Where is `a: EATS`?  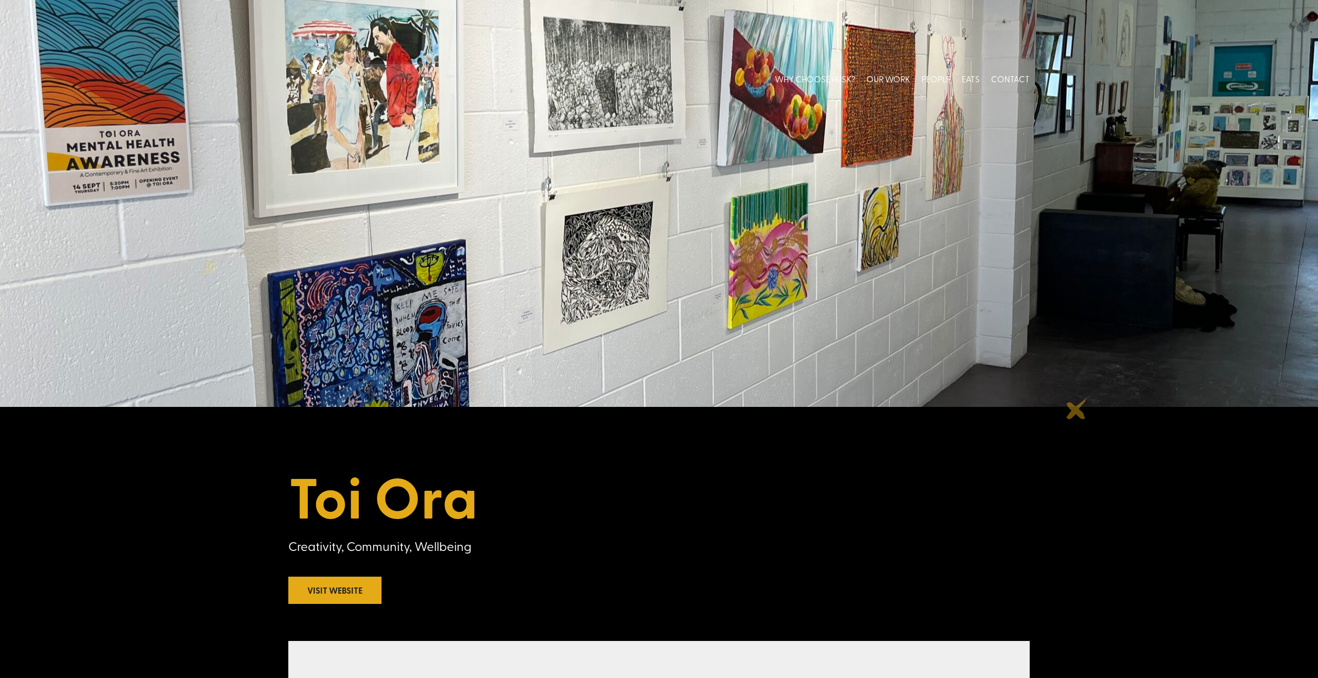
a: EATS is located at coordinates (970, 78).